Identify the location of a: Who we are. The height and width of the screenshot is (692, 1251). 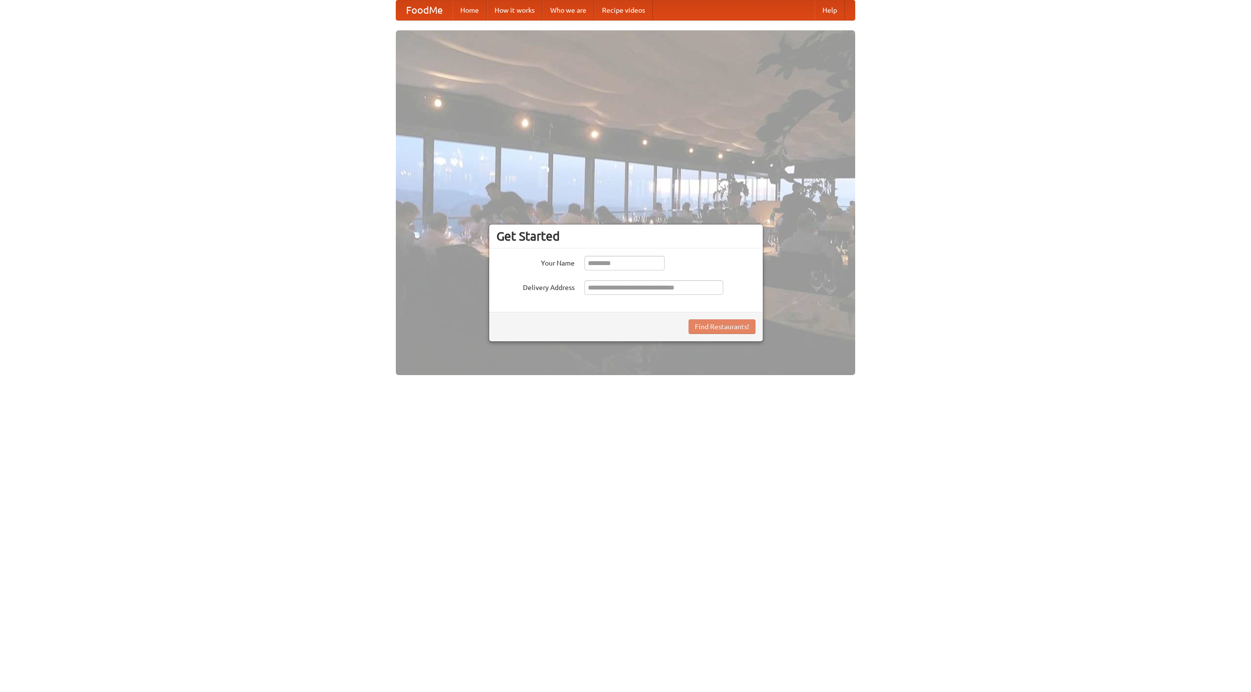
(568, 10).